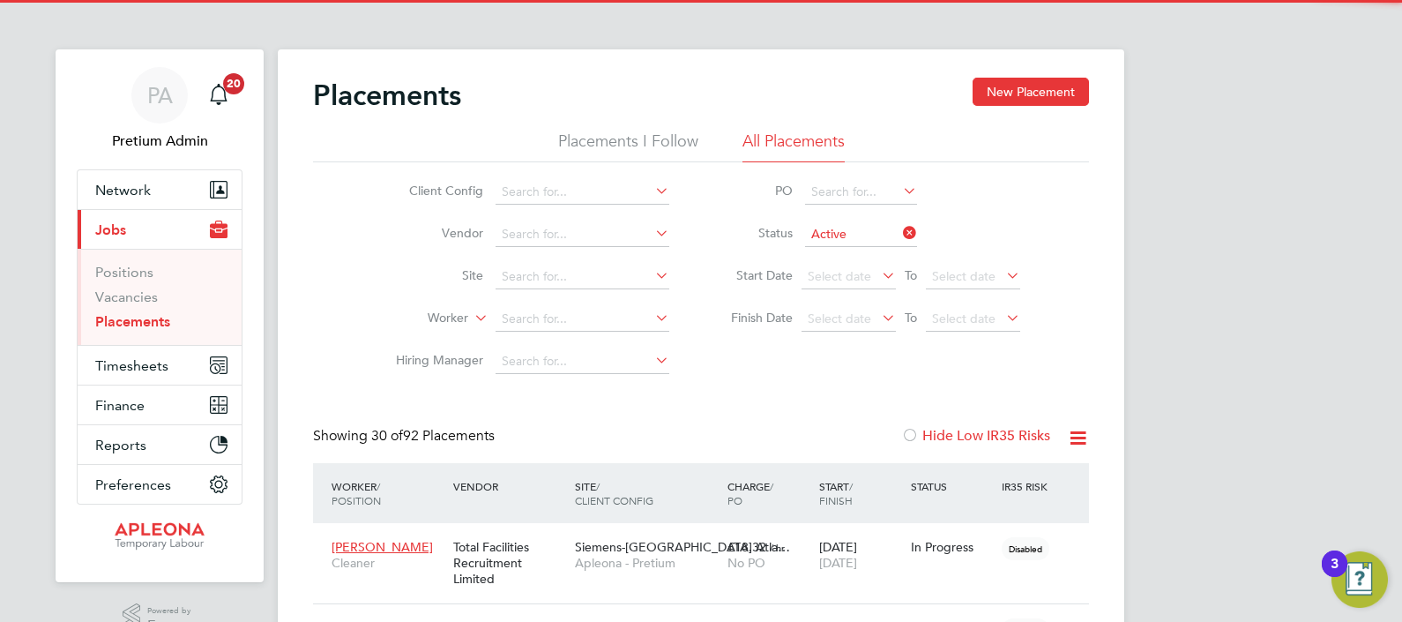 This screenshot has width=1402, height=622. What do you see at coordinates (646, 493) in the screenshot?
I see `div: Site` at bounding box center [646, 493].